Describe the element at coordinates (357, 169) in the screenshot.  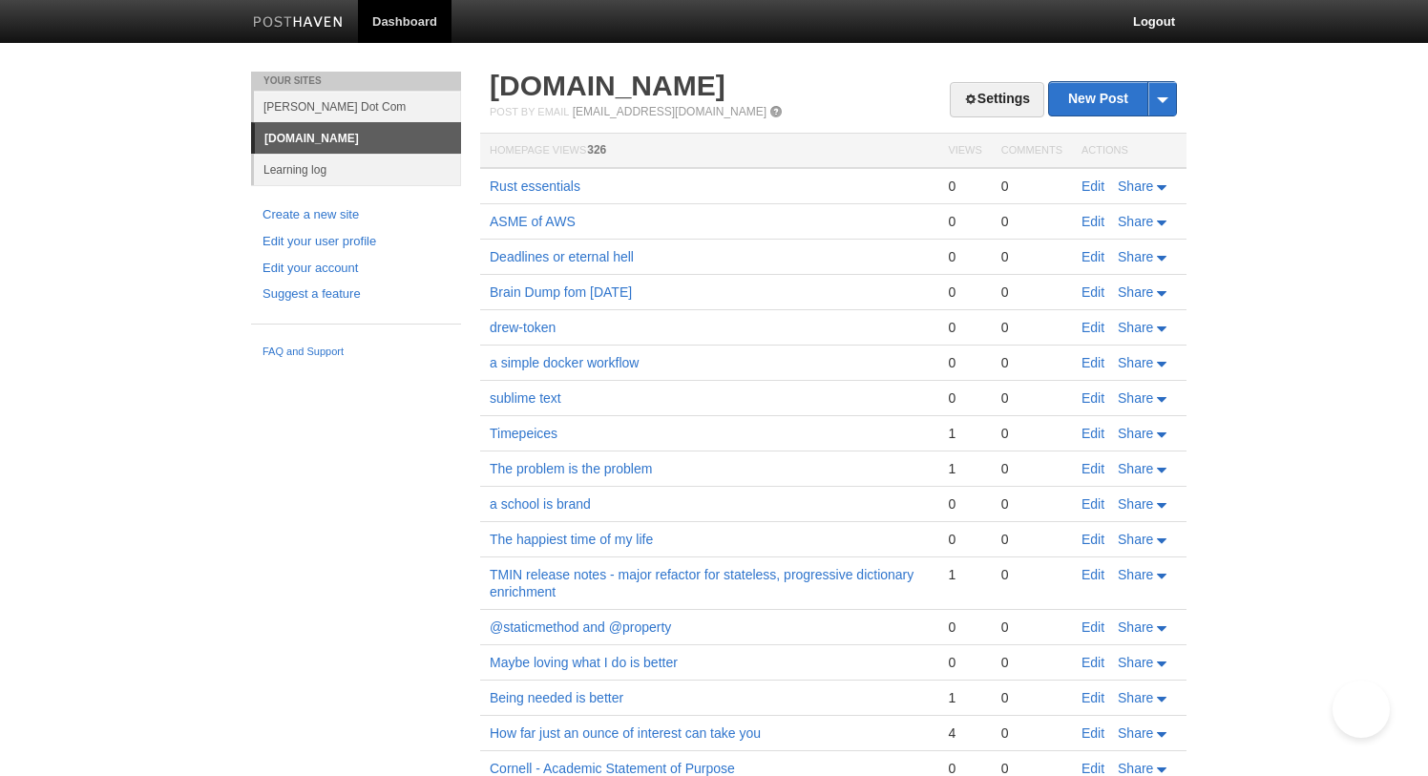
I see `a: Learning log` at that location.